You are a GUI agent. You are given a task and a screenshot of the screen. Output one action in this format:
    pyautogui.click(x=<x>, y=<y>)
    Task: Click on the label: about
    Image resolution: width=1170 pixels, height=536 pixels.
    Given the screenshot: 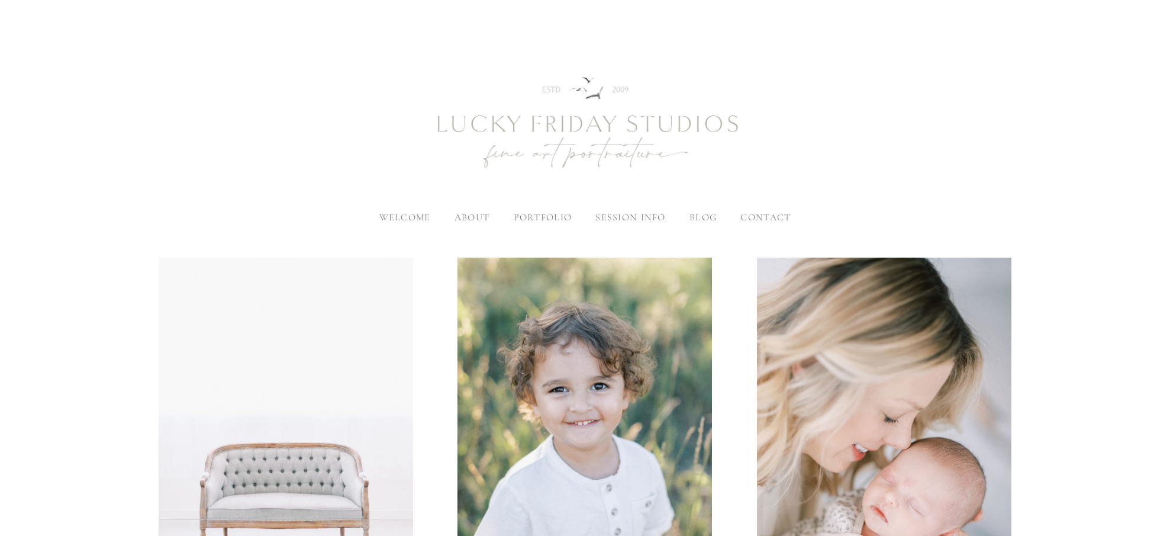 What is the action you would take?
    pyautogui.click(x=472, y=217)
    